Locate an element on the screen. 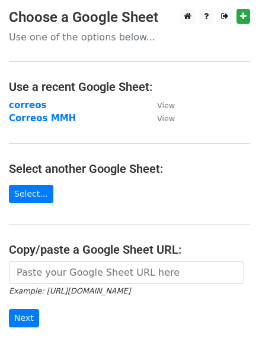 The image size is (259, 347). input: Next is located at coordinates (24, 318).